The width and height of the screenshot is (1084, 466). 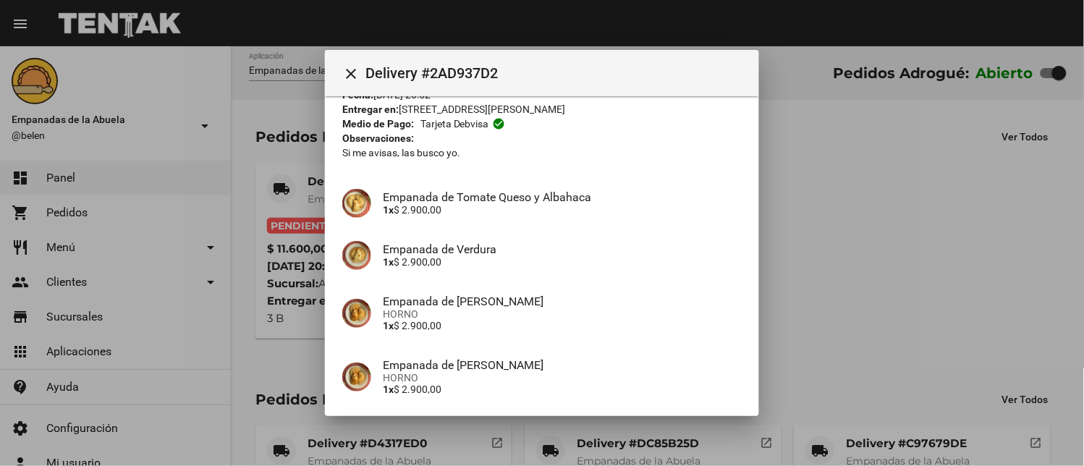 I want to click on p: Si me avisas, las busco yo., so click(x=542, y=153).